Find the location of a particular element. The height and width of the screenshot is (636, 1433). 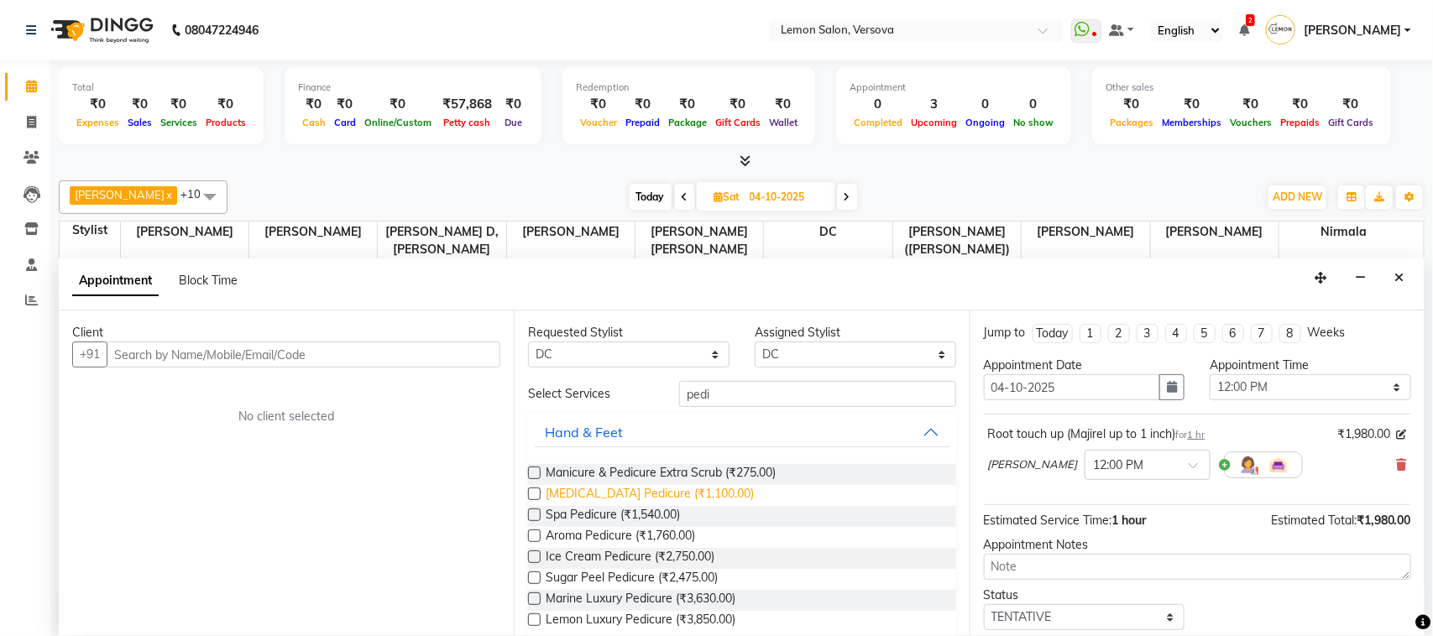

span: ADD NEW is located at coordinates (1297, 196).